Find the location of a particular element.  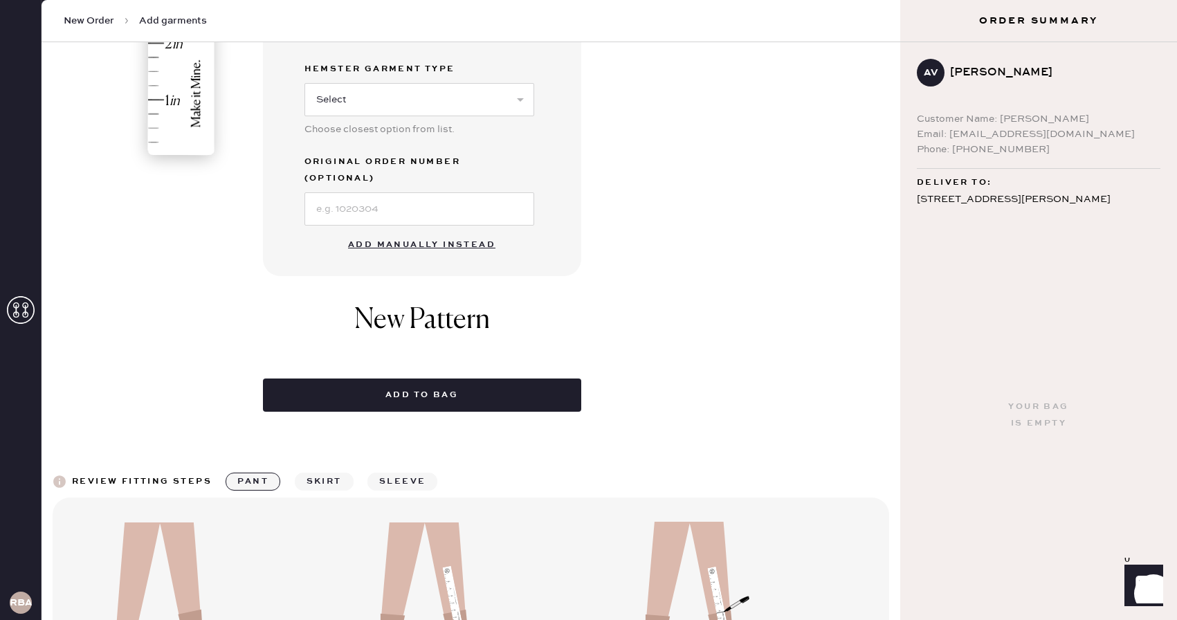

div: Review fitting steps is located at coordinates (142, 482).